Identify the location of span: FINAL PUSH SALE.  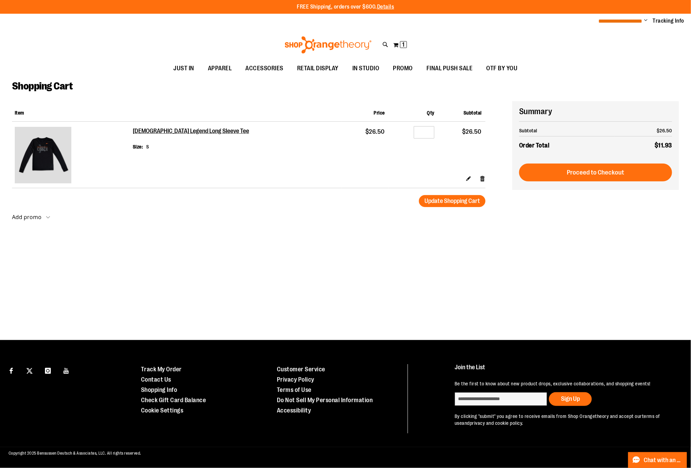
(450, 68).